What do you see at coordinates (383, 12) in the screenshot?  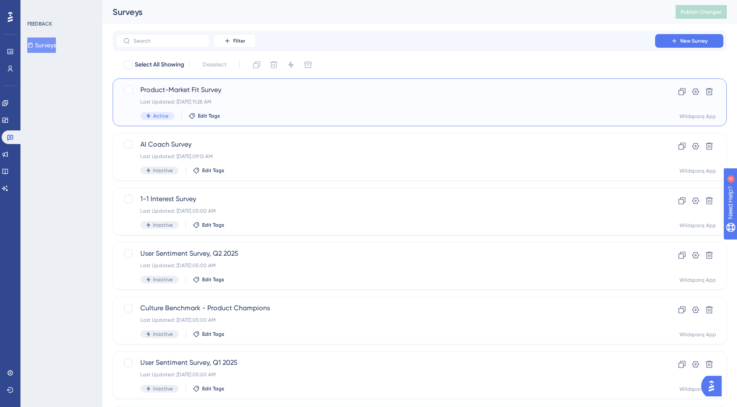 I see `div: Surveys` at bounding box center [383, 12].